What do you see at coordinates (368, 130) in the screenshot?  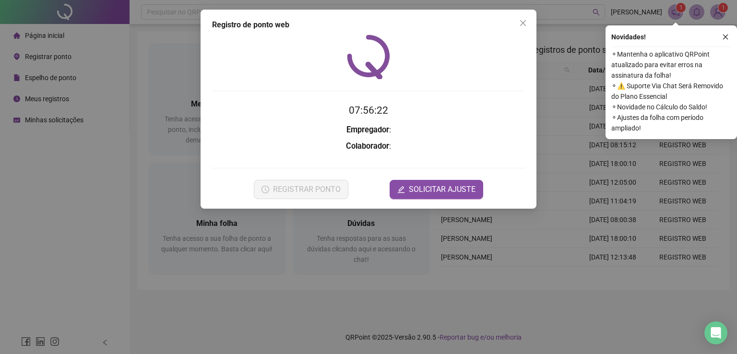 I see `strong: Empregador` at bounding box center [368, 130].